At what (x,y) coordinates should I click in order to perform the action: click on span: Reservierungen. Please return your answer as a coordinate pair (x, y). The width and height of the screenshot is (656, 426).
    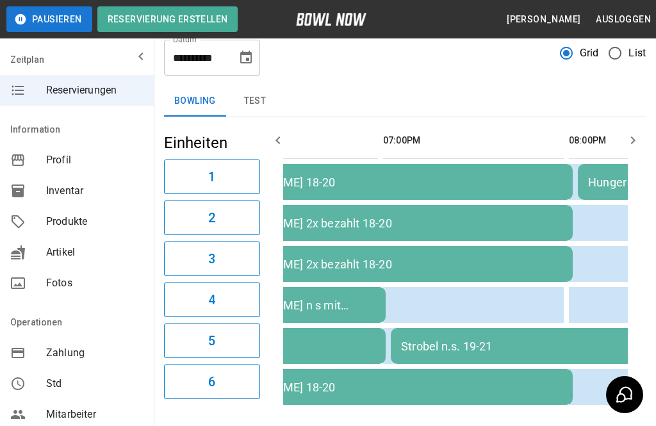
    Looking at the image, I should click on (95, 90).